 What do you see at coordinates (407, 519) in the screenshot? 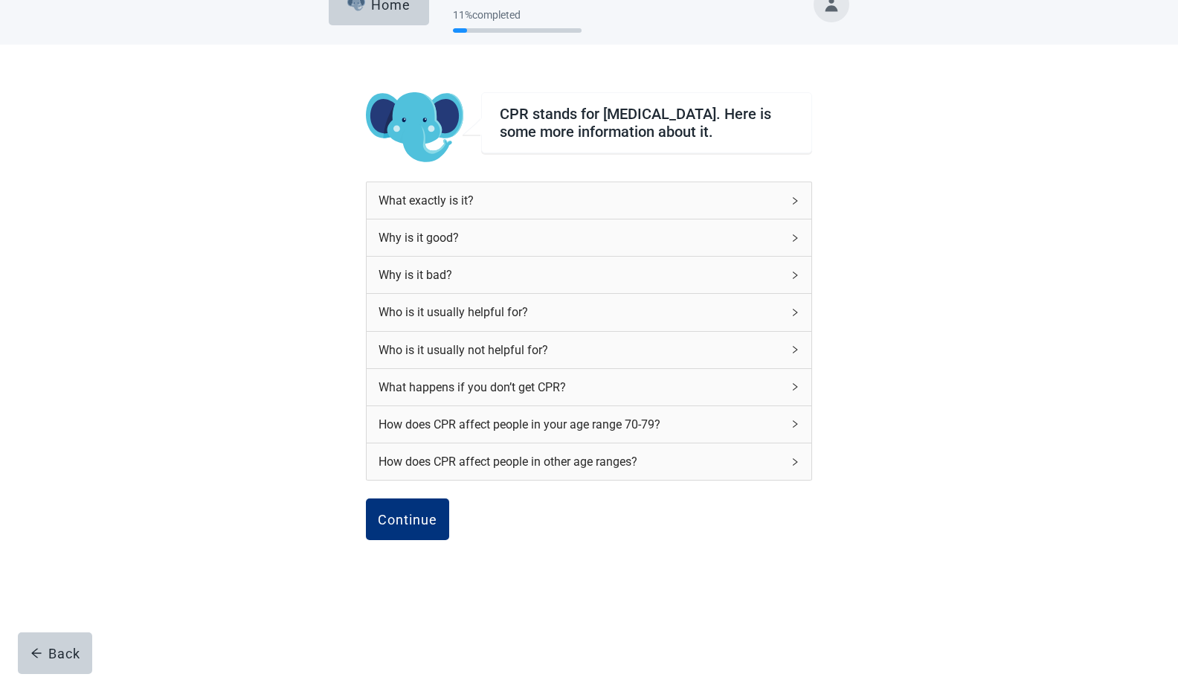
I see `button: Continue` at bounding box center [407, 519].